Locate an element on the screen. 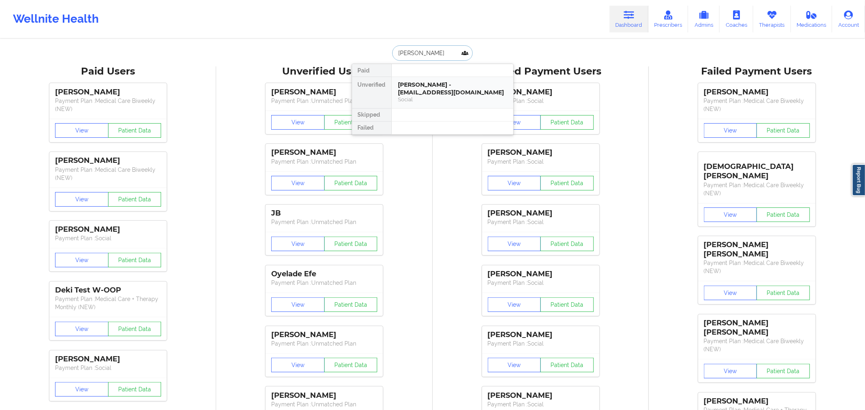  div: Unverified Users is located at coordinates (324, 71).